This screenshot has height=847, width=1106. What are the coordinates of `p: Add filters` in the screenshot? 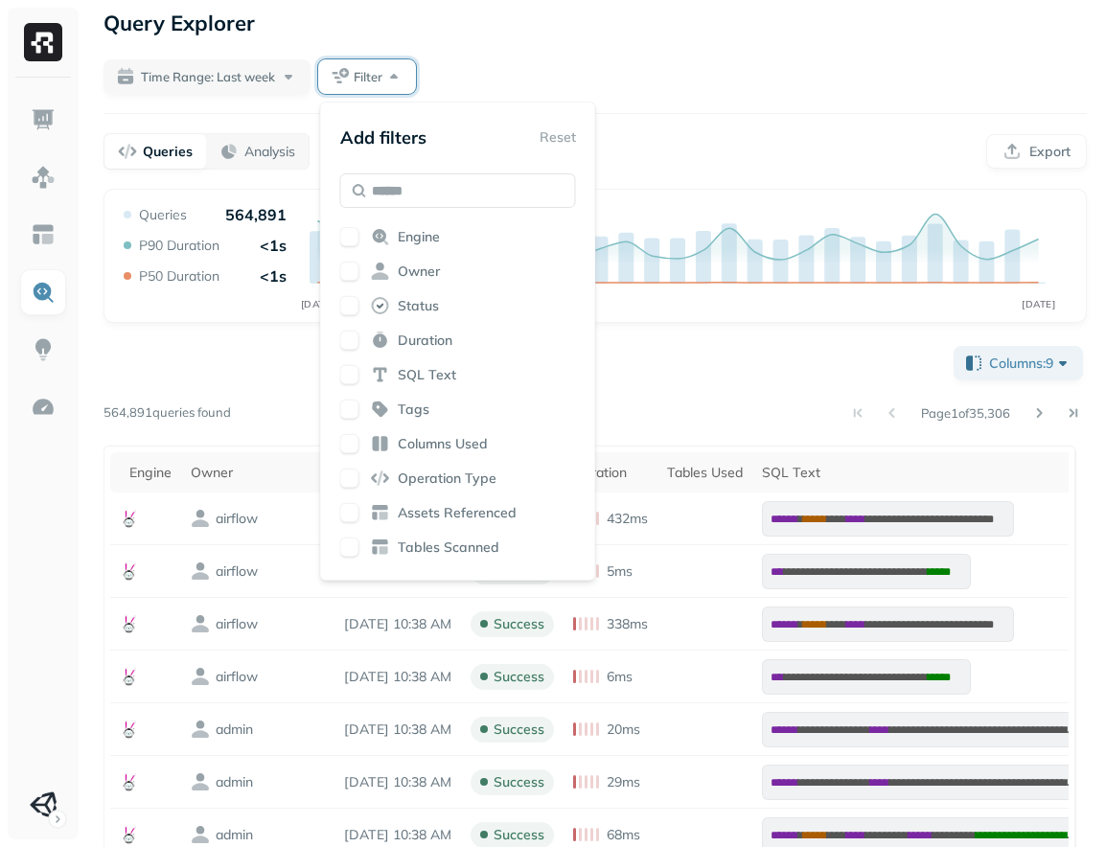 It's located at (383, 137).